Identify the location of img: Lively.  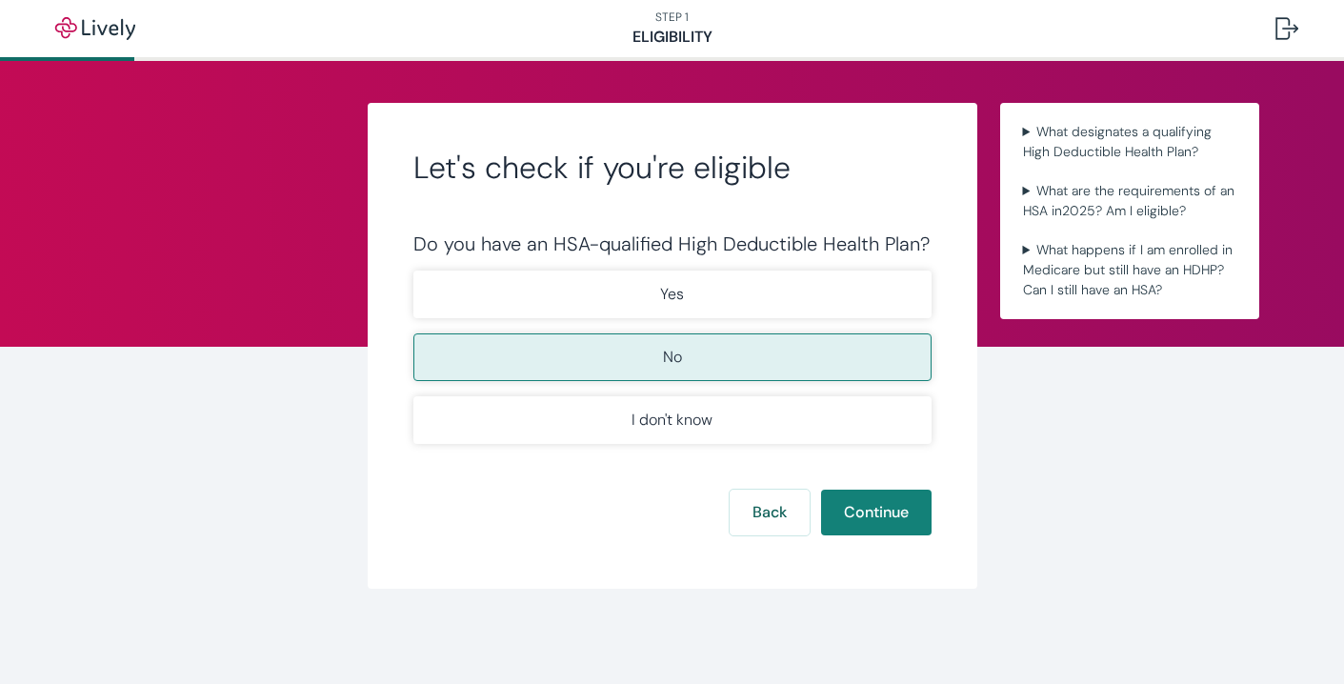
(95, 29).